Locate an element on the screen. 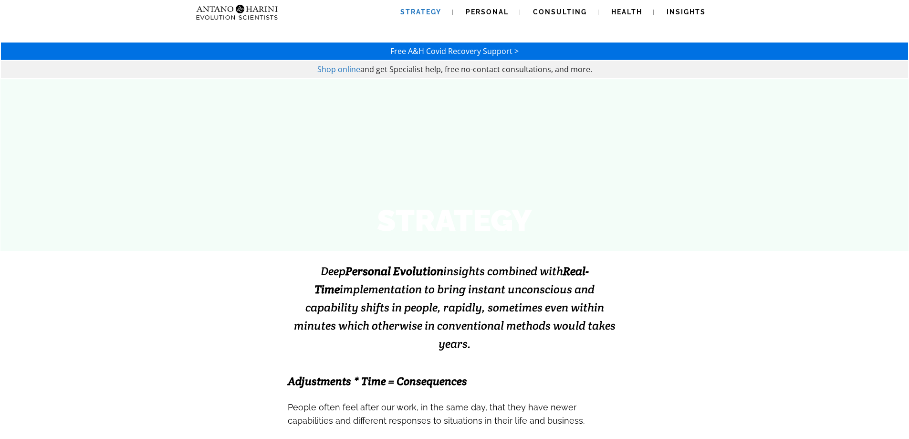 This screenshot has height=439, width=909. span: Free A&H Covid Recovery Support > is located at coordinates (454, 51).